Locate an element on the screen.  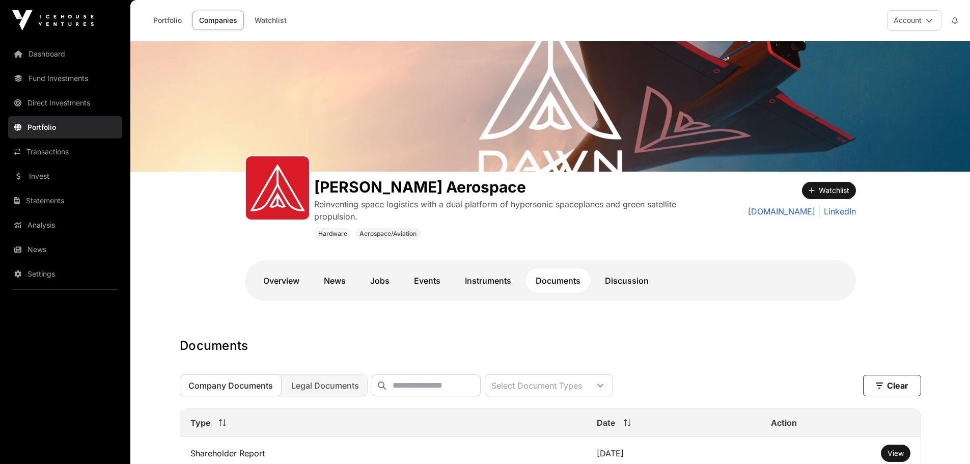
a: Dashboard is located at coordinates (65, 54).